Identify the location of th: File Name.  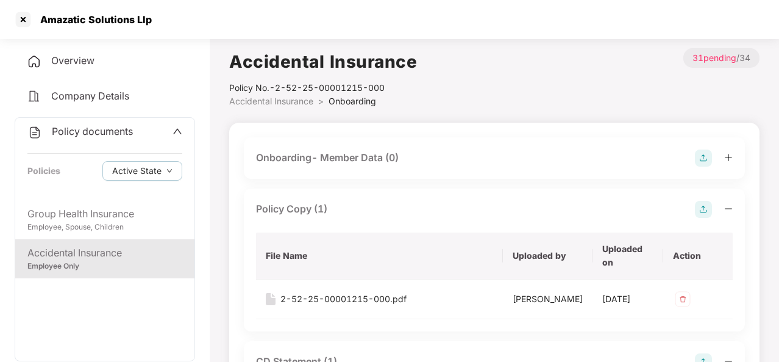
(379, 255).